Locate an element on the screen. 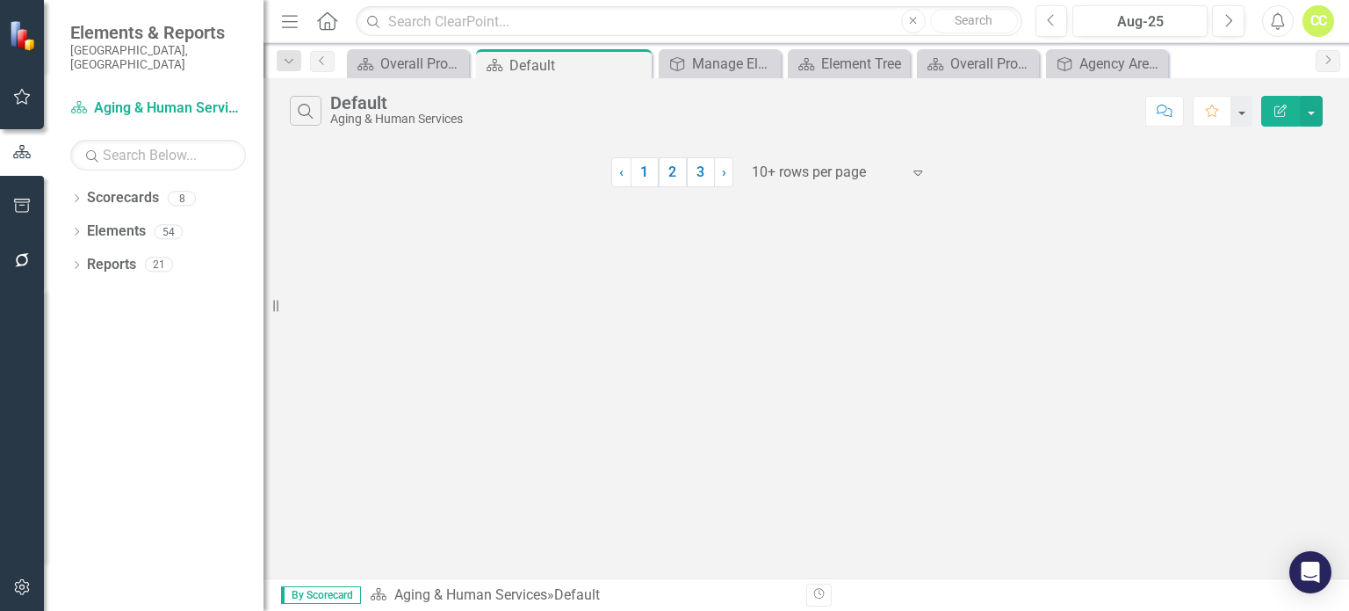 This screenshot has height=611, width=1349. button: Search is located at coordinates (974, 21).